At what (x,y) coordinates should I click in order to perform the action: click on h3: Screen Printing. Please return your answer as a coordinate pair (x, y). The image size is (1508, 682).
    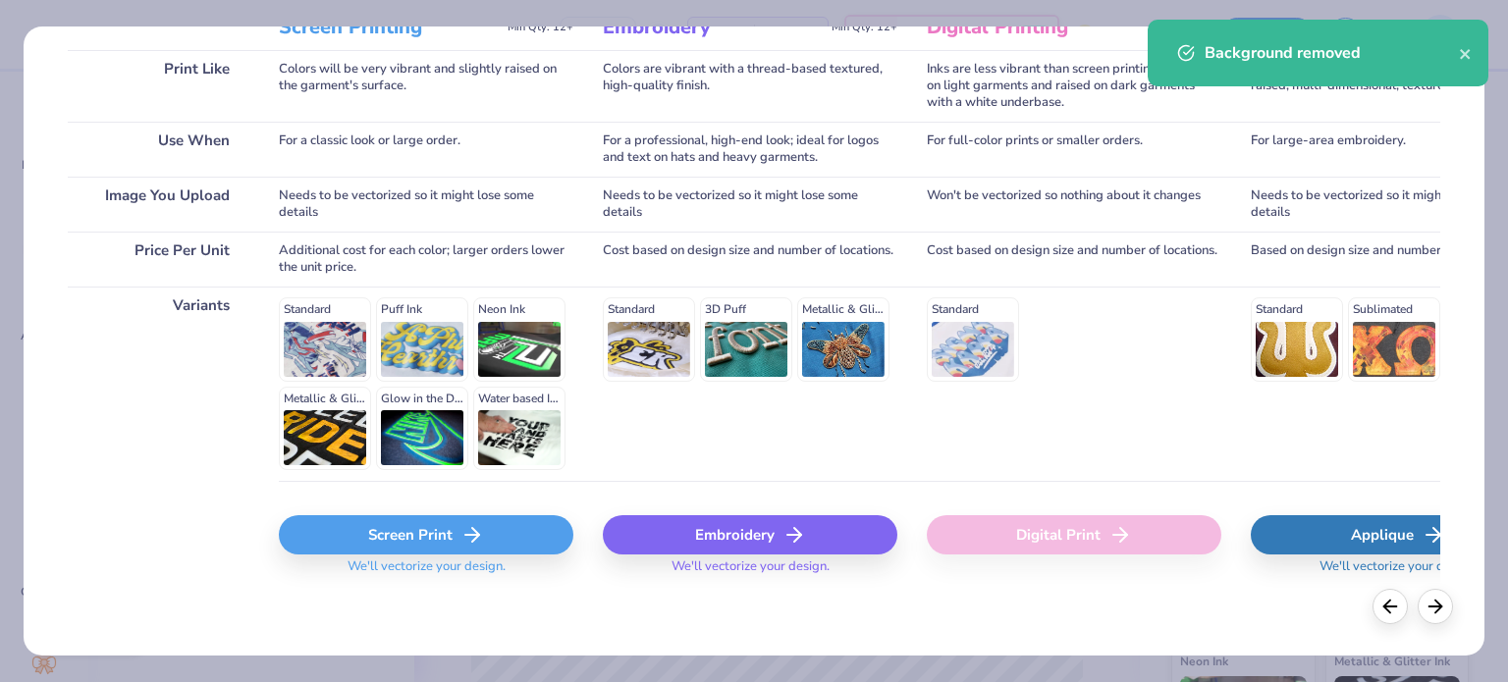
    Looking at the image, I should click on (389, 27).